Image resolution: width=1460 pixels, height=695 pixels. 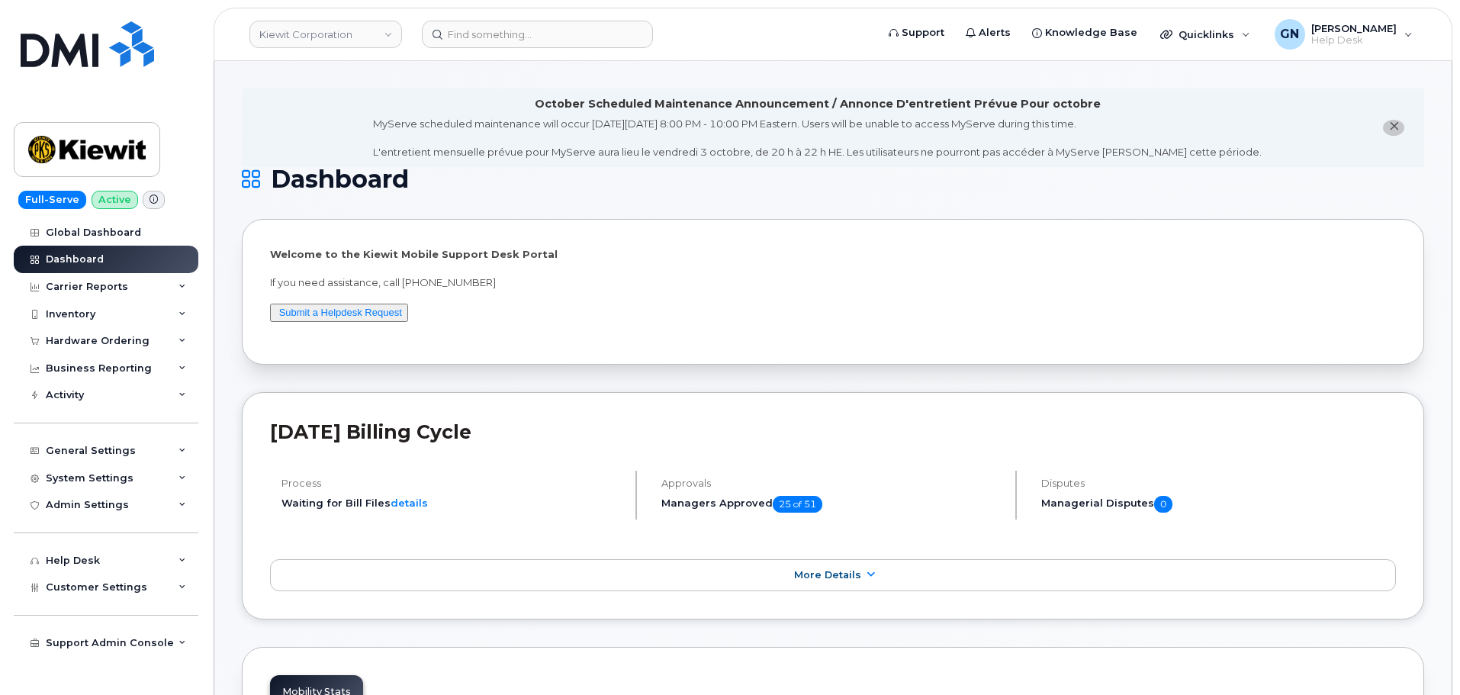 What do you see at coordinates (818, 104) in the screenshot?
I see `div: October Scheduled Maintenance Announcement / Annonce D'entretient Prévue Pour octobre` at bounding box center [818, 104].